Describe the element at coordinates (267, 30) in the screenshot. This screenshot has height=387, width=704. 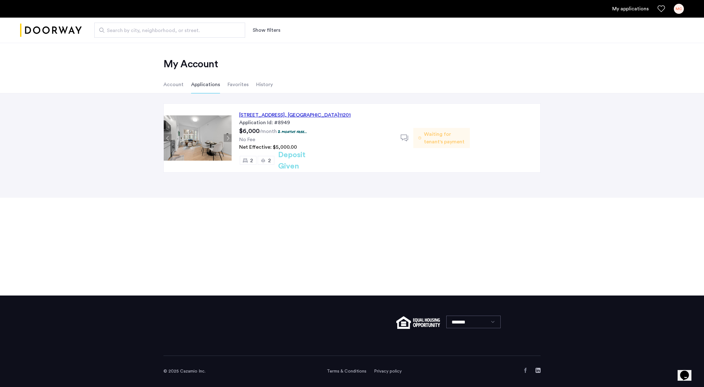
I see `button: Show or hide filters` at that location.